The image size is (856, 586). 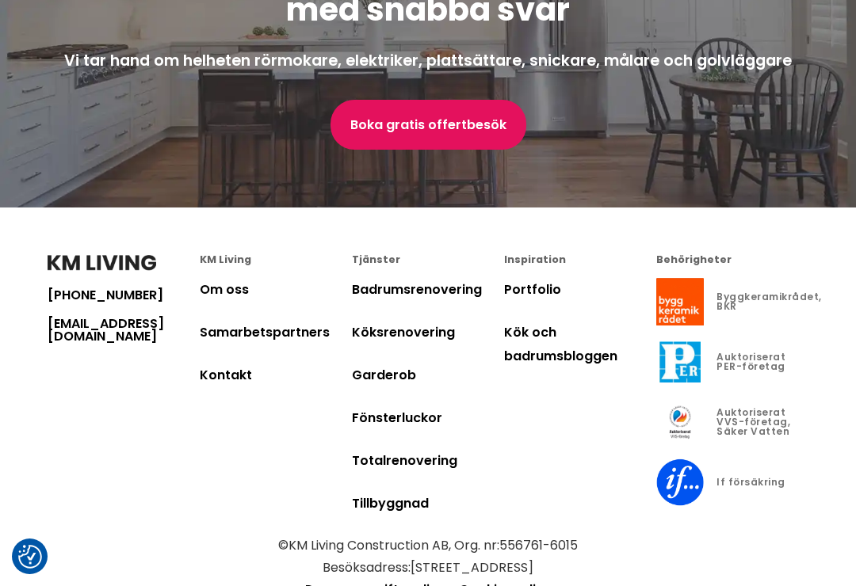 I want to click on img: Byggkeramikrådet, BKR, so click(x=680, y=302).